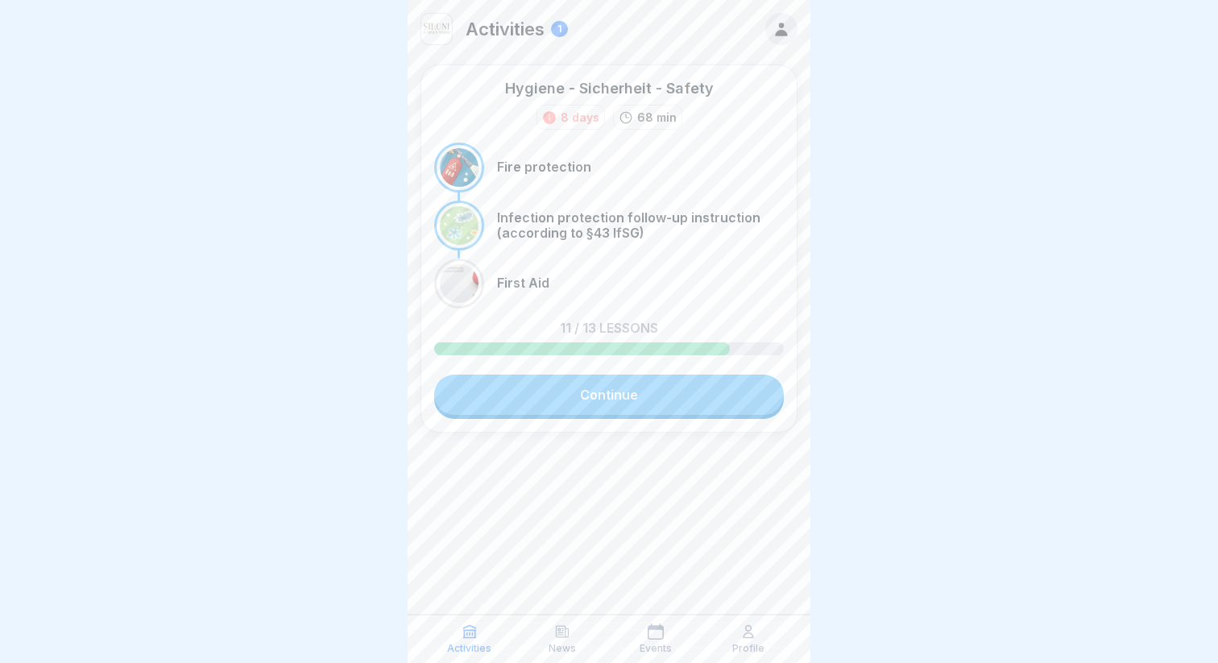 This screenshot has width=1218, height=663. Describe the element at coordinates (523, 283) in the screenshot. I see `p: First Aid` at that location.